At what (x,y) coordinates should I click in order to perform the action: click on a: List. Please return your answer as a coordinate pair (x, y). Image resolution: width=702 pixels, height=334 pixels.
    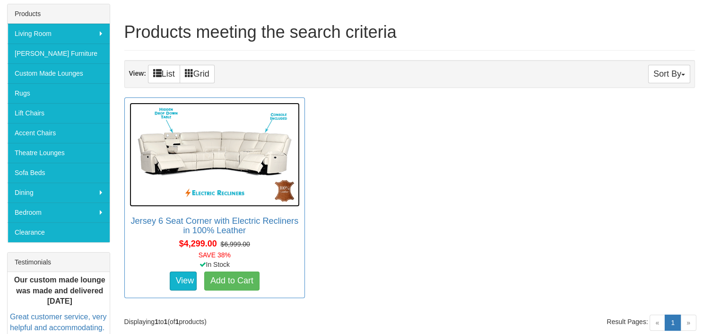
    Looking at the image, I should click on (164, 74).